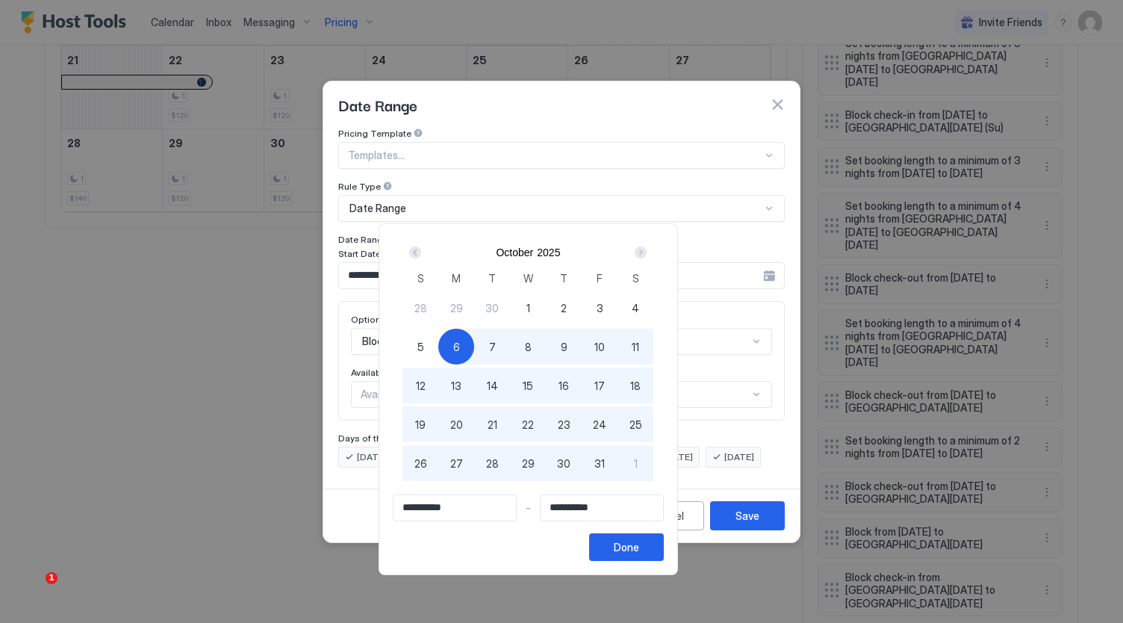 This screenshot has width=1123, height=623. I want to click on button: 27, so click(456, 463).